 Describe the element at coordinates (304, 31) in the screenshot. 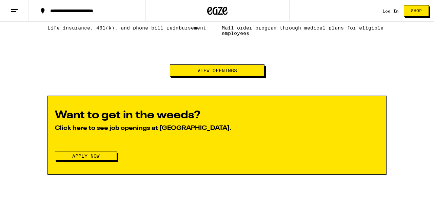

I see `p: Mail order program through medical plans for eligible employees` at that location.